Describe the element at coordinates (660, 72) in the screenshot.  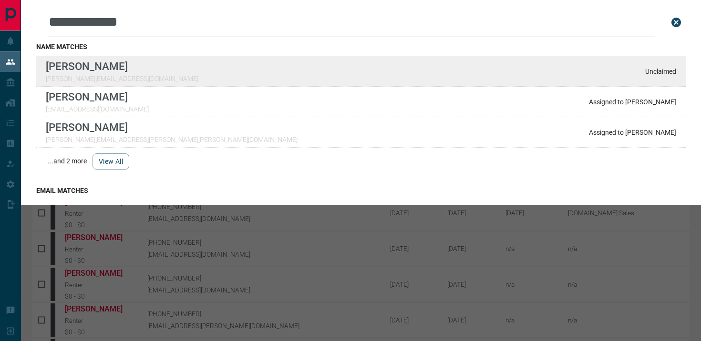
I see `p: Unclaimed` at that location.